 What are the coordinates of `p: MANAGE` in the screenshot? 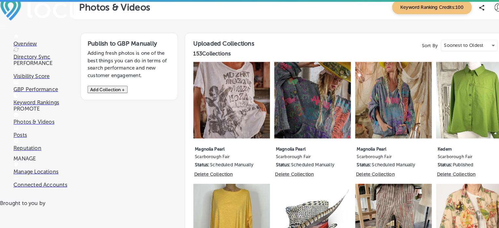 It's located at (43, 154).